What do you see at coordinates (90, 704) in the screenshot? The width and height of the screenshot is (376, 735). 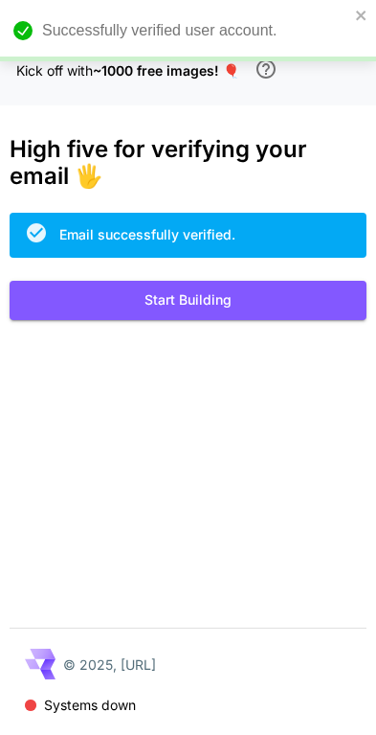 I see `p: Systems down` at bounding box center [90, 704].